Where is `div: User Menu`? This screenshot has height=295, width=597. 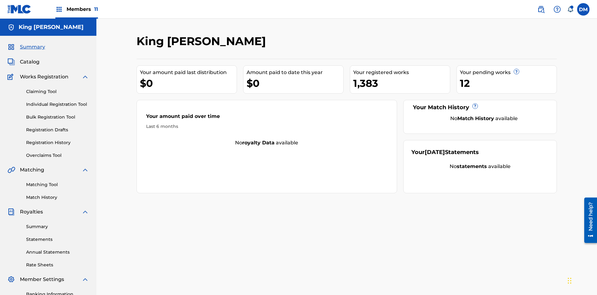
div: User Menu is located at coordinates (584, 9).